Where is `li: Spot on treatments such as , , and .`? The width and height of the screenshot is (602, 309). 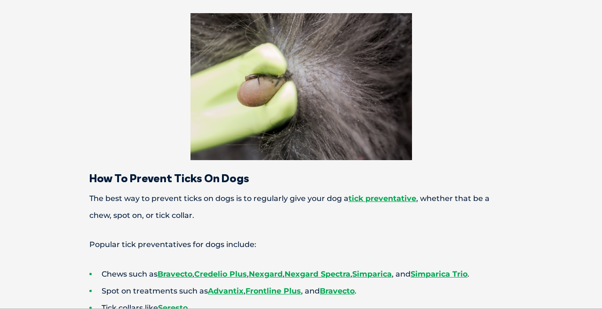
li: Spot on treatments such as , , and . is located at coordinates (317, 292).